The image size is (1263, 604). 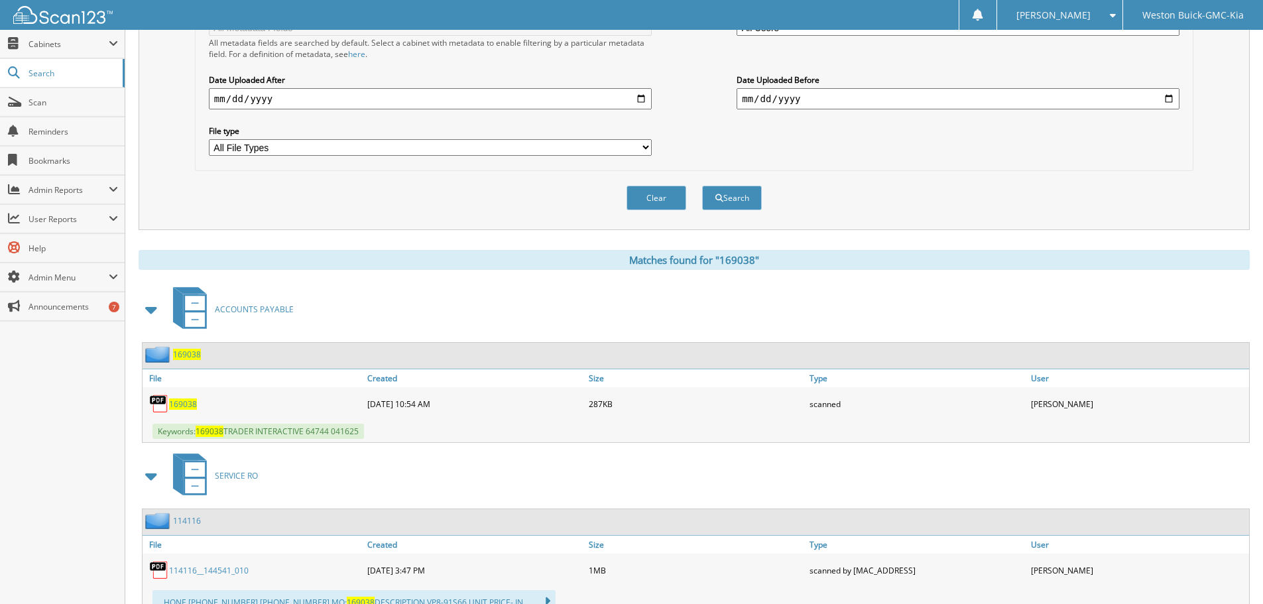 I want to click on button: Search, so click(x=732, y=198).